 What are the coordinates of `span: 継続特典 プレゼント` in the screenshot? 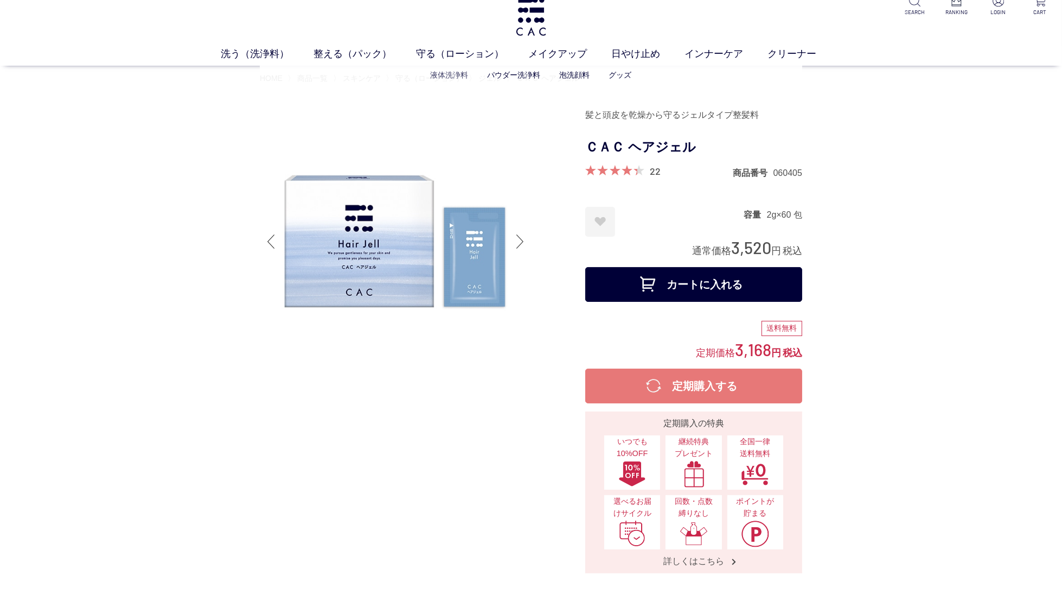 It's located at (693, 447).